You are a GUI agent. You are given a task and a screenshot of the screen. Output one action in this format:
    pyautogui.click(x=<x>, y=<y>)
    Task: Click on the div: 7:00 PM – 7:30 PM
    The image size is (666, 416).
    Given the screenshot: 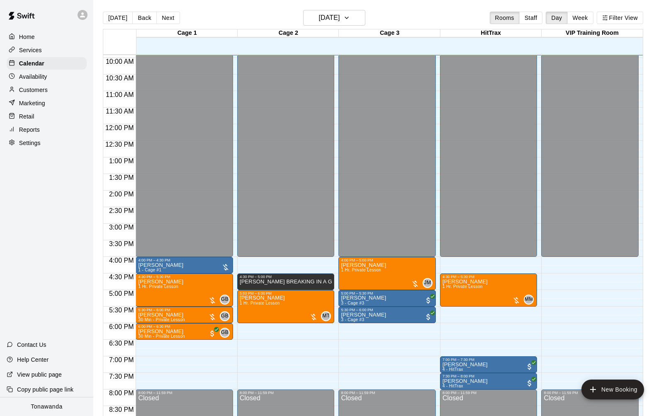 What is the action you would take?
    pyautogui.click(x=488, y=360)
    